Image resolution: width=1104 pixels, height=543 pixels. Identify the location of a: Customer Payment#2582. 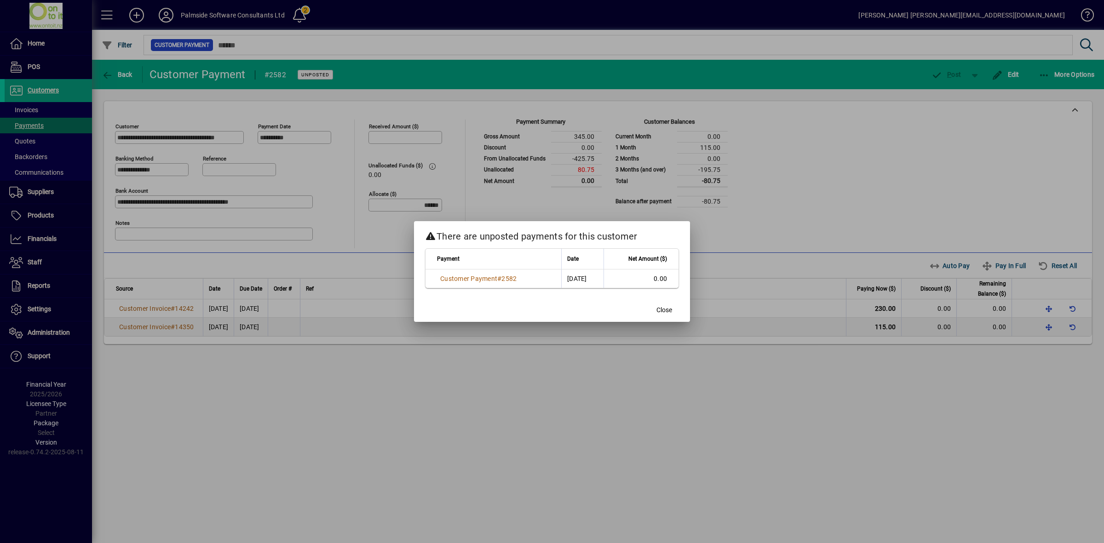
(478, 279).